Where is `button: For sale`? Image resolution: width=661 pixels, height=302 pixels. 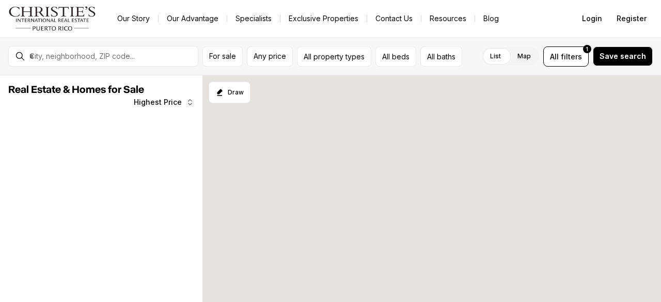
button: For sale is located at coordinates (223, 56).